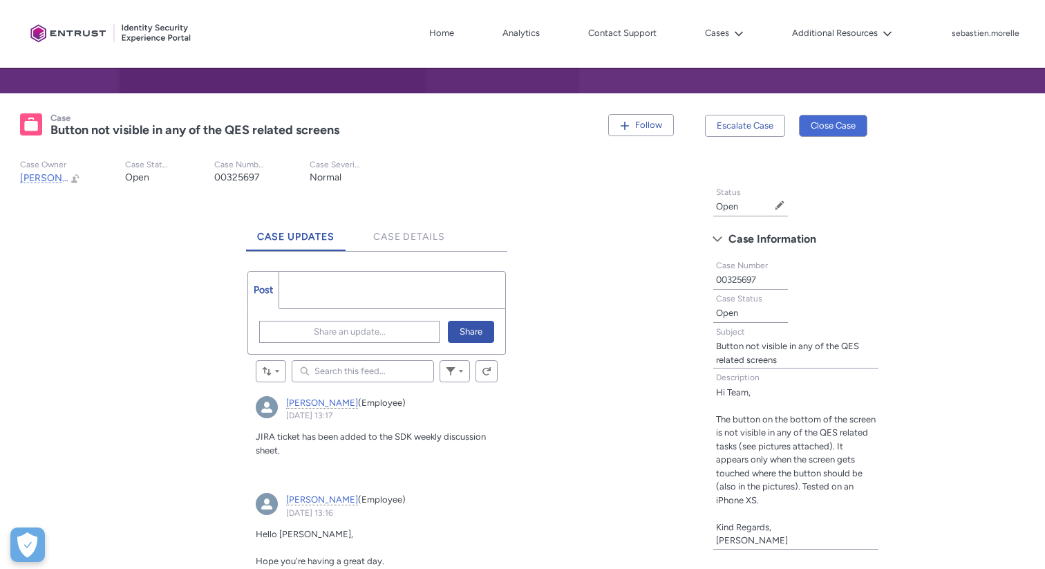 The height and width of the screenshot is (569, 1045). I want to click on button: Open Preferences, so click(28, 545).